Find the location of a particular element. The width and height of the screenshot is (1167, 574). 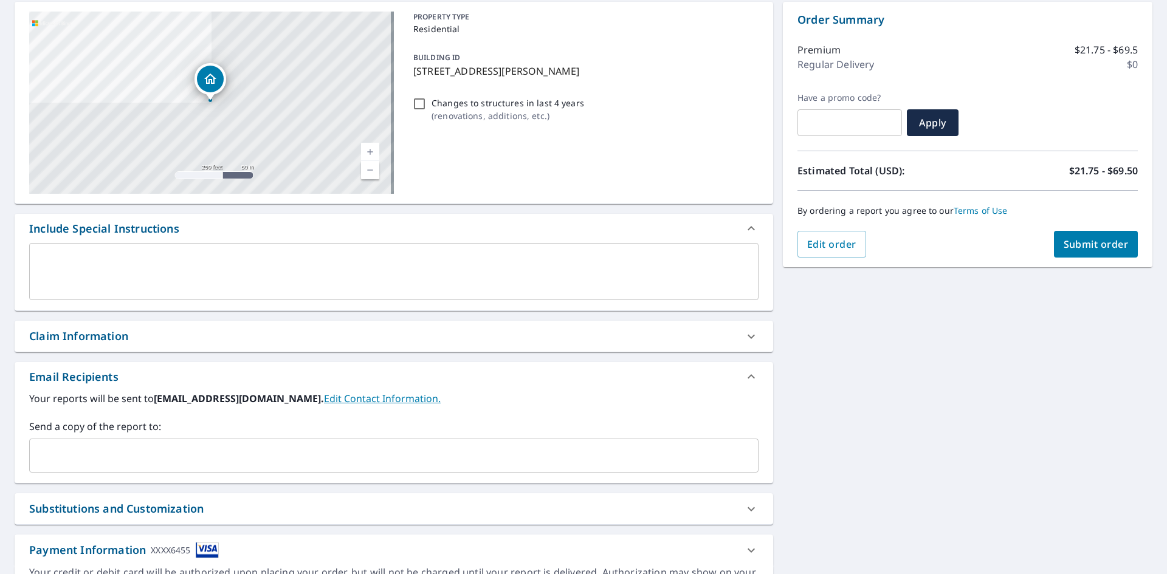

label: Have a promo code? is located at coordinates (850, 98).